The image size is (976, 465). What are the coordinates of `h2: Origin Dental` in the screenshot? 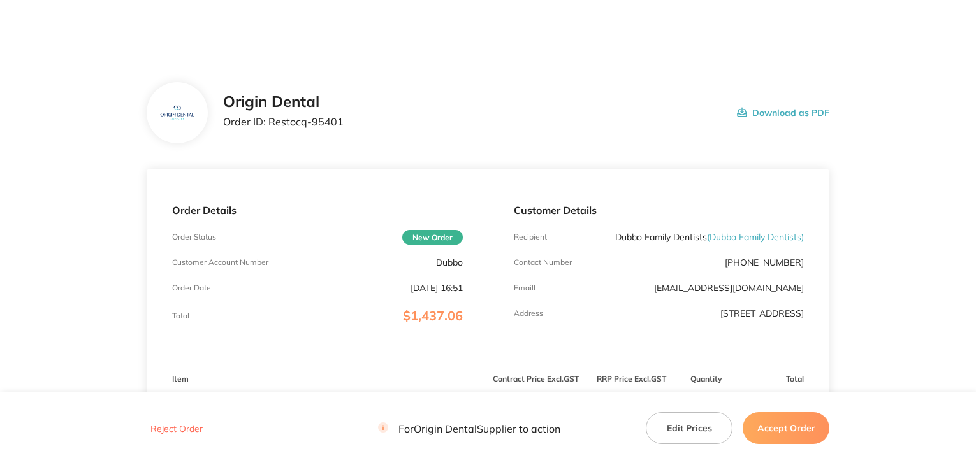 It's located at (283, 102).